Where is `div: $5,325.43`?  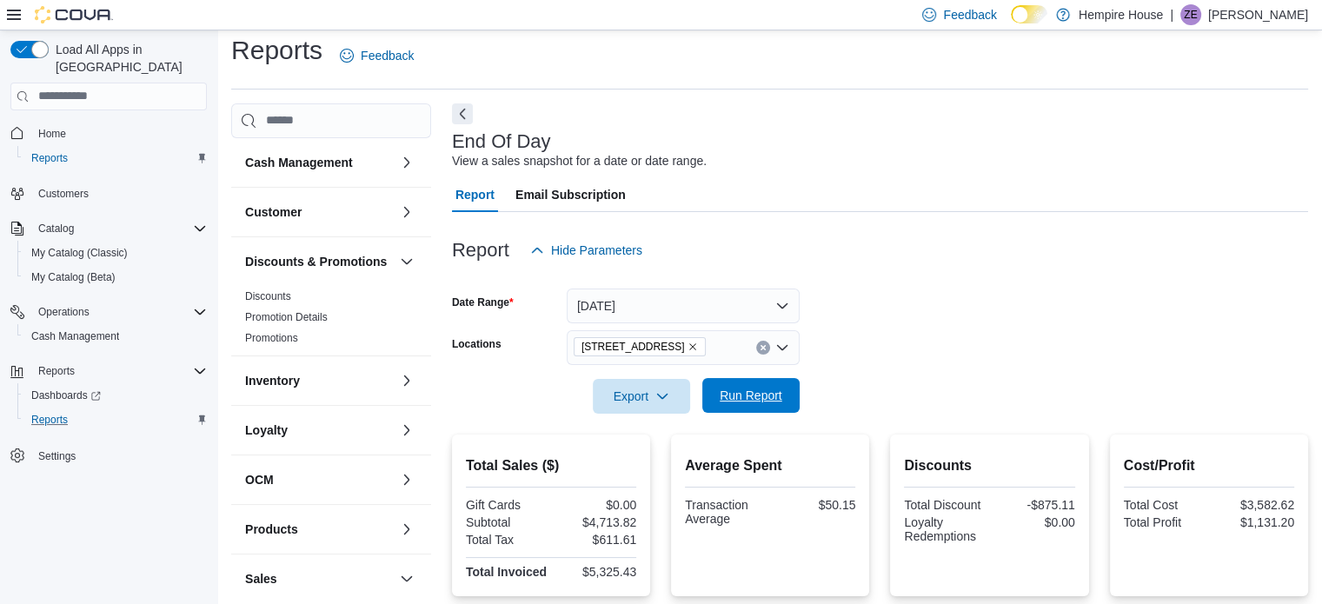 div: $5,325.43 is located at coordinates (595, 572).